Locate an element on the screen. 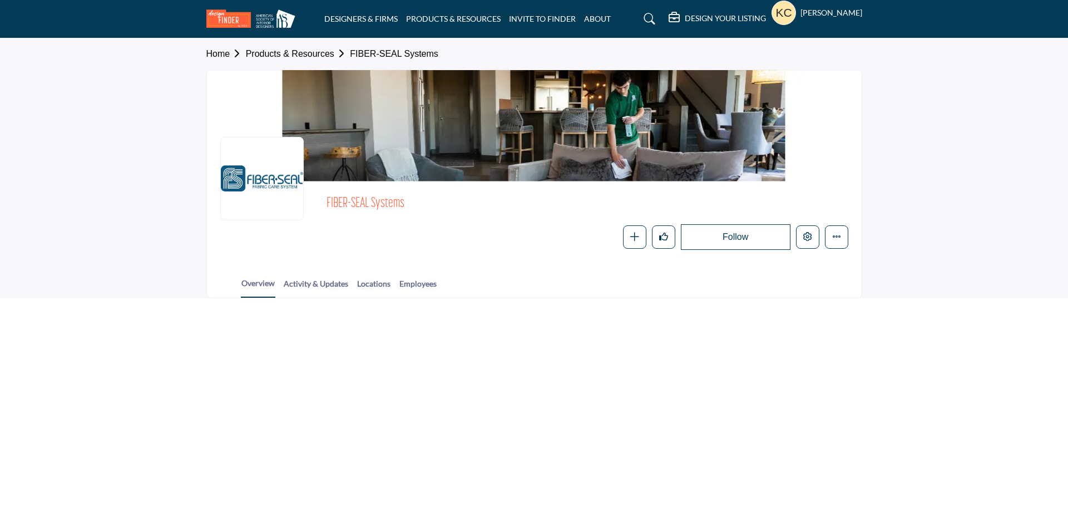  a: FIBER-SEAL Systems is located at coordinates (394, 53).